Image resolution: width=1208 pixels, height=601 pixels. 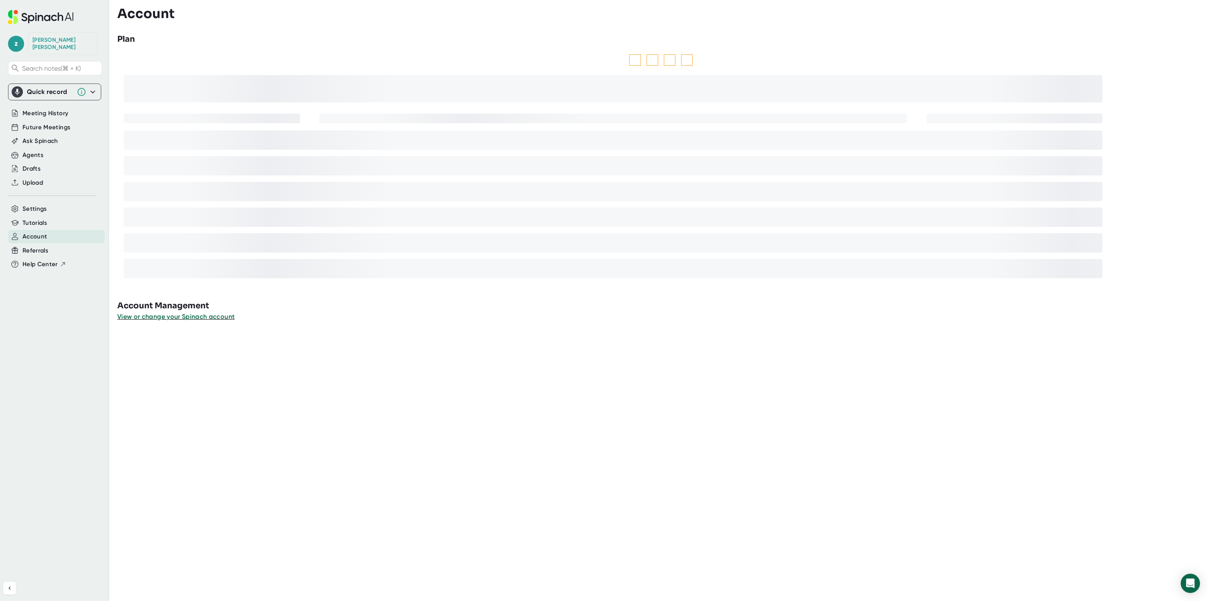 I want to click on span: Search notes (⌘ + K), so click(x=61, y=68).